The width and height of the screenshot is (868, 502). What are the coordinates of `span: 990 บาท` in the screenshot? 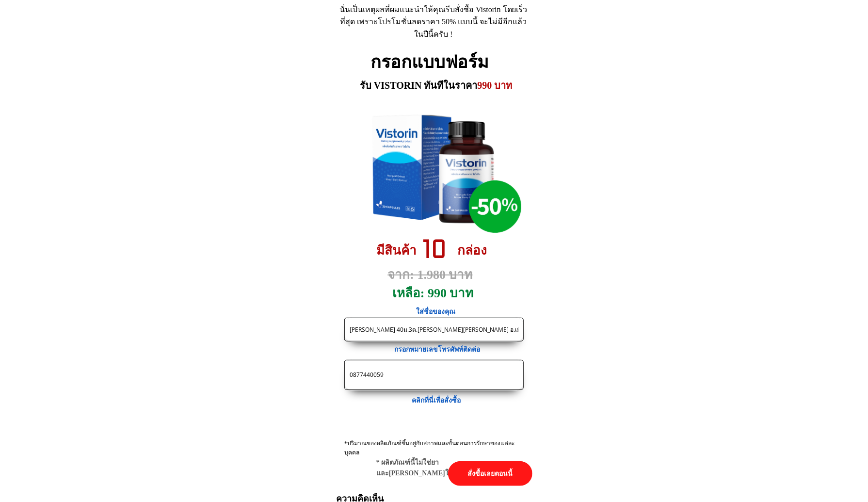 It's located at (495, 85).